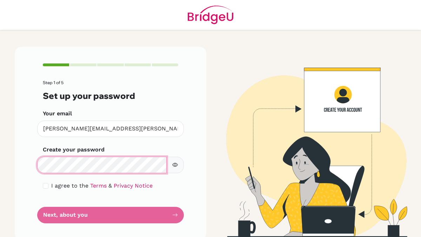 This screenshot has height=237, width=421. What do you see at coordinates (70, 186) in the screenshot?
I see `span: I agree to the` at bounding box center [70, 186].